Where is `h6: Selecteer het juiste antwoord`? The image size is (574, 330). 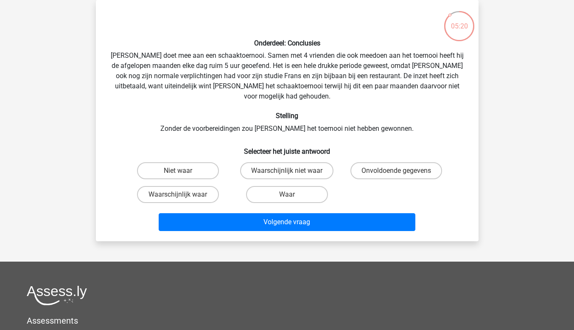
h6: Selecteer het juiste antwoord is located at coordinates (287, 148).